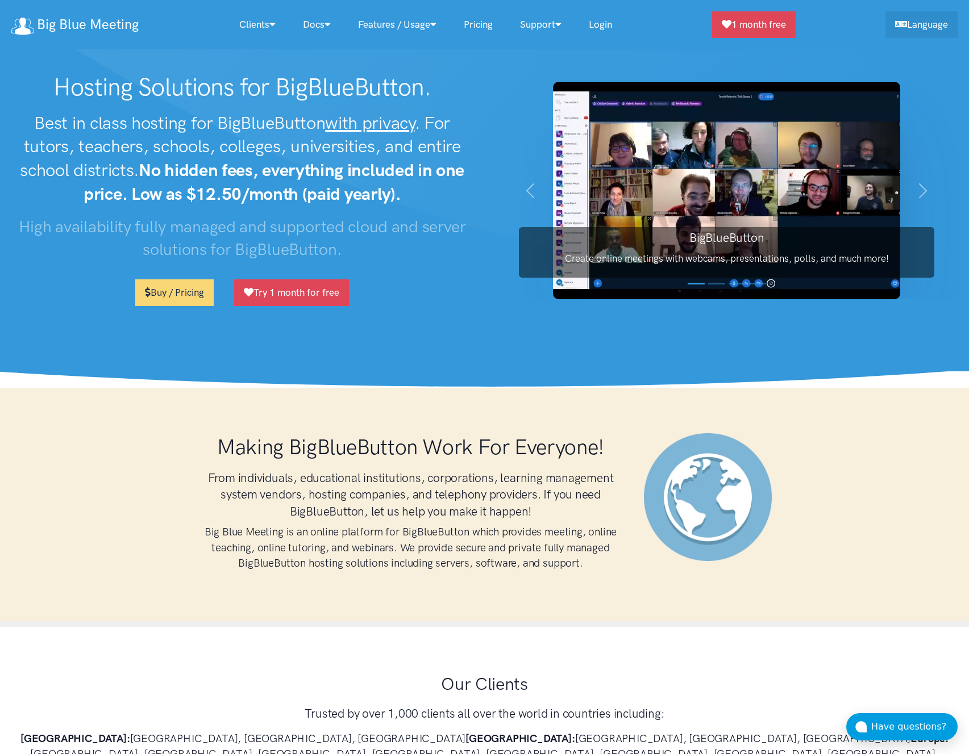 The height and width of the screenshot is (754, 969). I want to click on h2: Best in class hosting for BigBlueButton . For tutors, teachers, schools, colleges, universities, ..., so click(242, 158).